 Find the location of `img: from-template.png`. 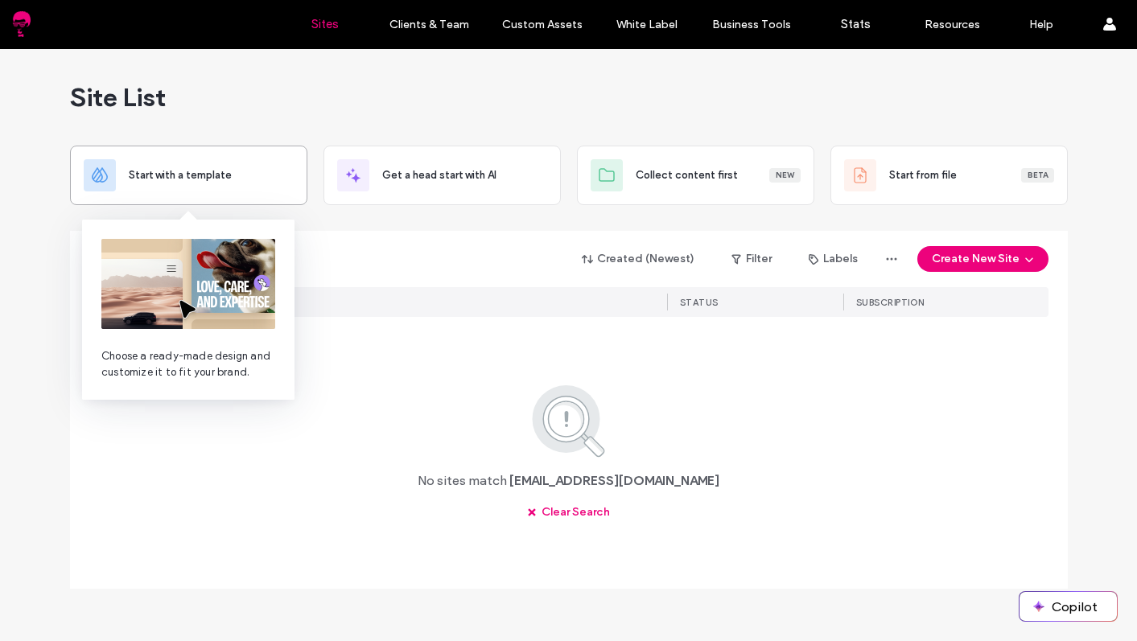

img: from-template.png is located at coordinates (188, 284).